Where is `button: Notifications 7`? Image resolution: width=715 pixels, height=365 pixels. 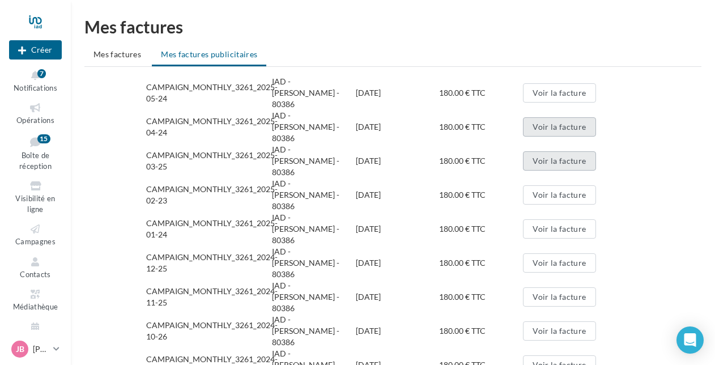
button: Notifications 7 is located at coordinates (35, 80).